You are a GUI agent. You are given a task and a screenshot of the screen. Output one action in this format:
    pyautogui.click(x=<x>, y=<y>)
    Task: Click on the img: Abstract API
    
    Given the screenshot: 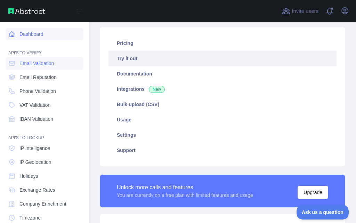 What is the action you would take?
    pyautogui.click(x=27, y=11)
    